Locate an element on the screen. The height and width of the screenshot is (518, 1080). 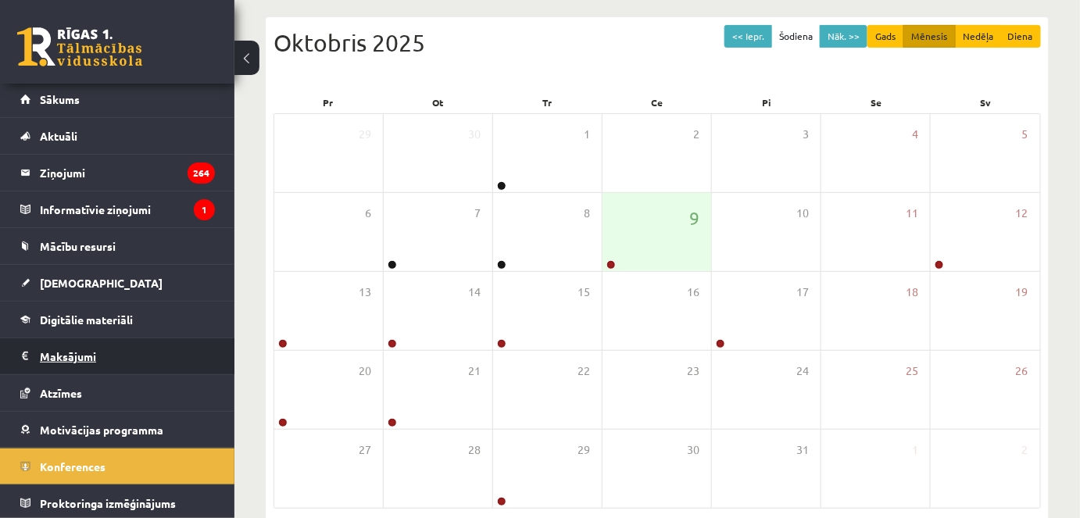
span: 13 is located at coordinates (365, 292).